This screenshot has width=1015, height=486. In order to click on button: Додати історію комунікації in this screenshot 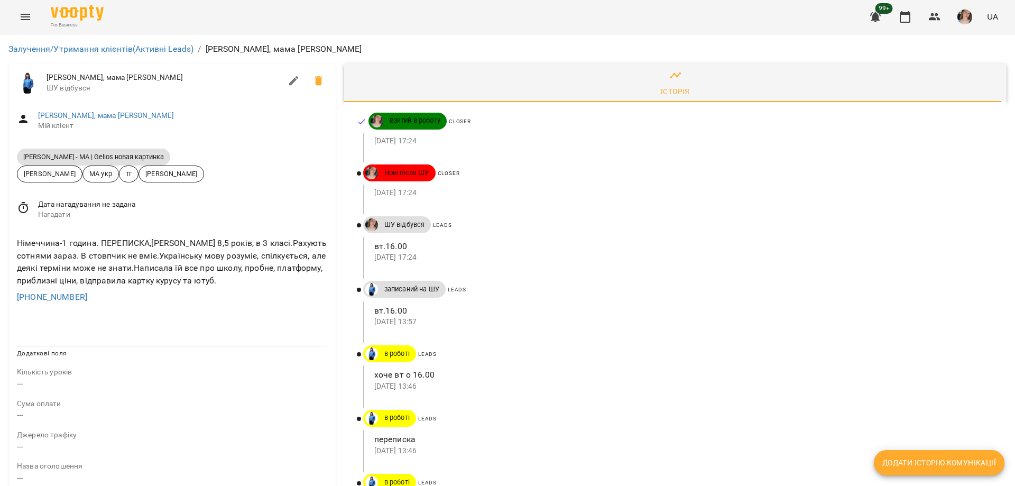, I will do `click(939, 462)`.